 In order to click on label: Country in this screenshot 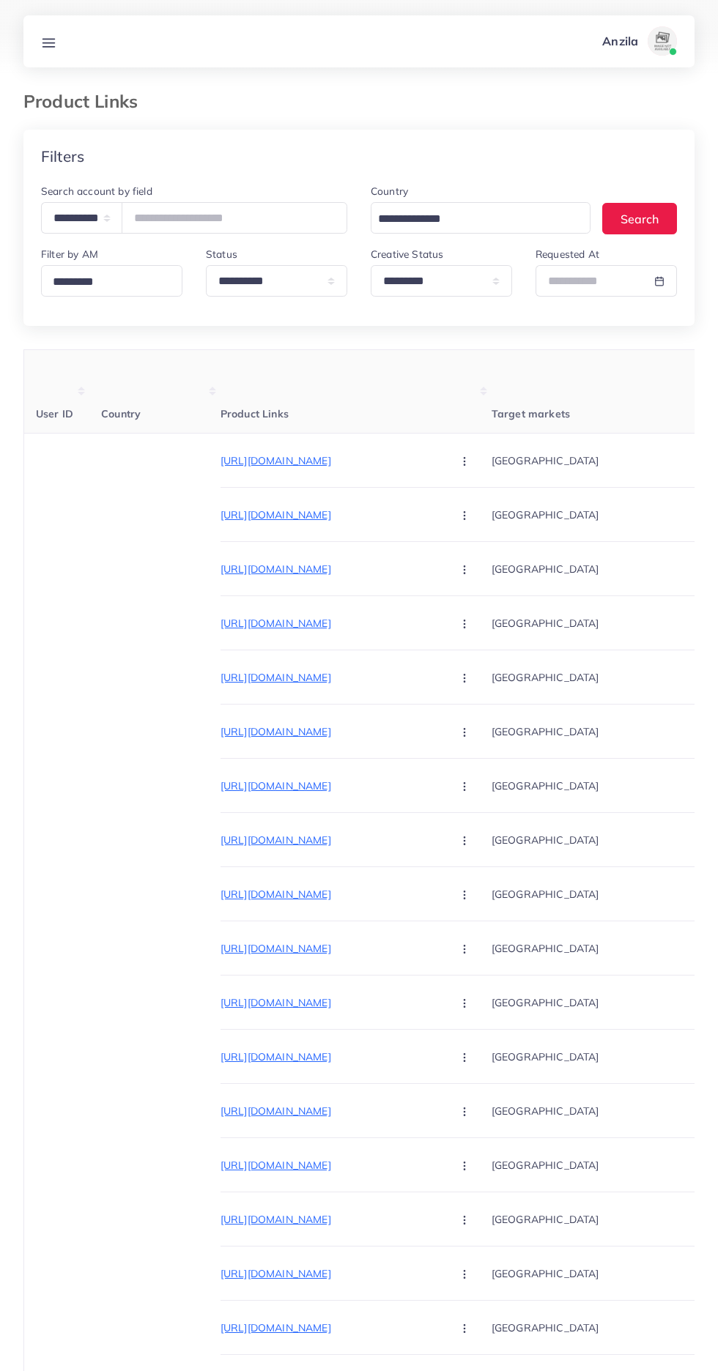, I will do `click(389, 191)`.